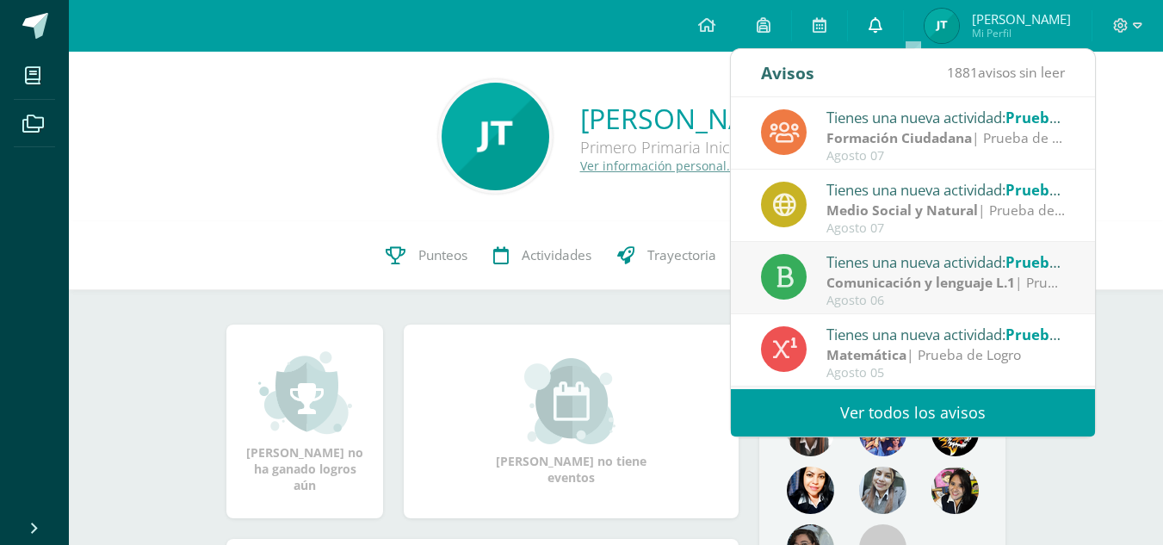  What do you see at coordinates (882, 490) in the screenshot?
I see `img: 45bd7986b8947ad7e5894cbc9b781108.png` at bounding box center [882, 490].